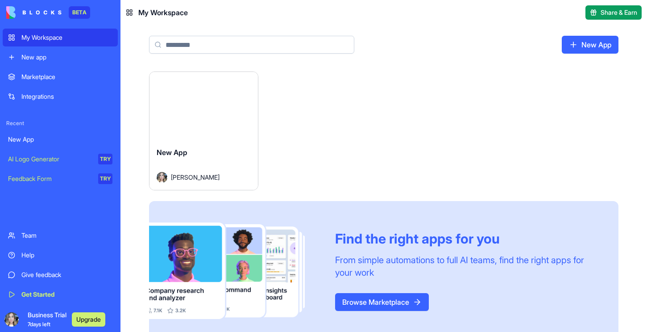 The width and height of the screenshot is (647, 332). Describe the element at coordinates (88, 319) in the screenshot. I see `button: Upgrade` at that location.